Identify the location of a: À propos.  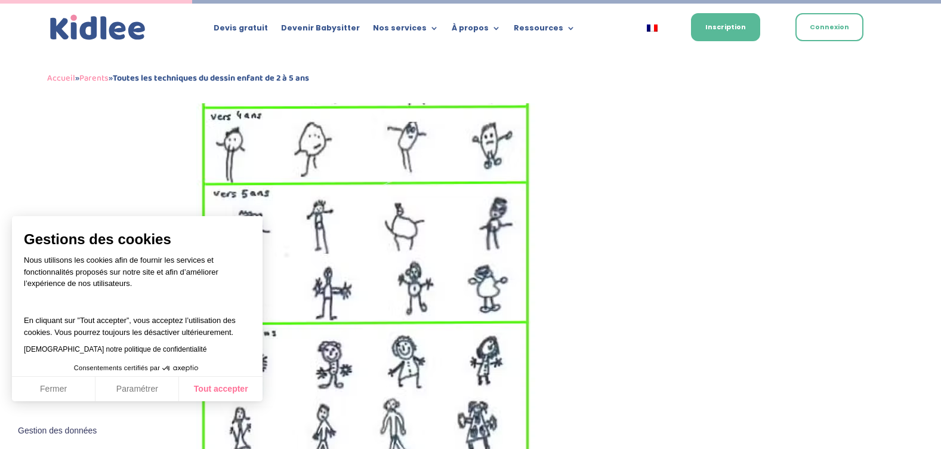
(476, 30).